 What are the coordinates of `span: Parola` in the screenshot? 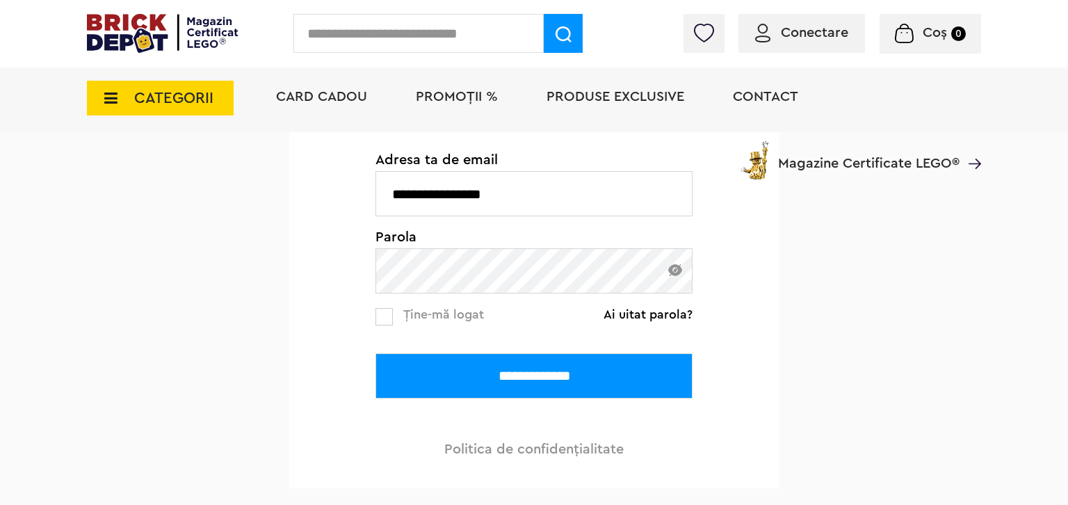 It's located at (534, 237).